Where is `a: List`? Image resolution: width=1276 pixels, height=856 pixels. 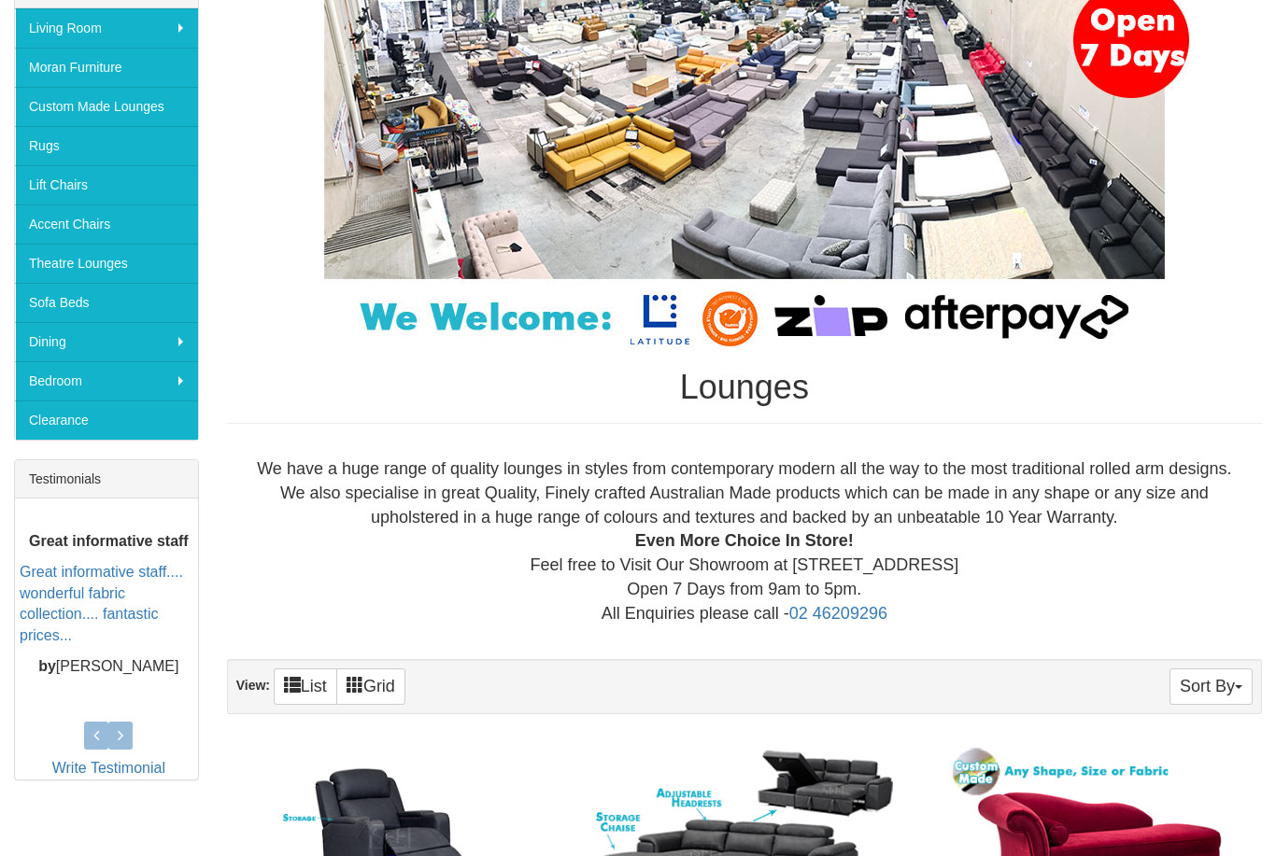 a: List is located at coordinates (305, 686).